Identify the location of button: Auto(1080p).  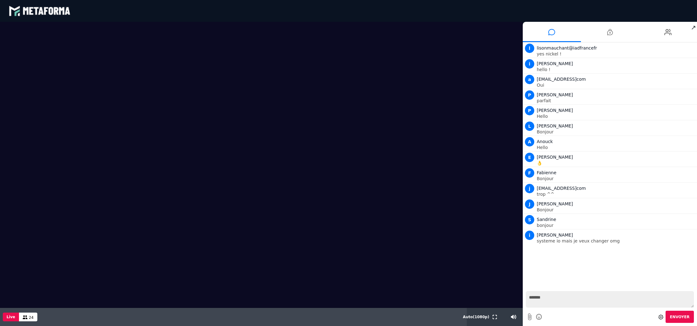
(476, 317).